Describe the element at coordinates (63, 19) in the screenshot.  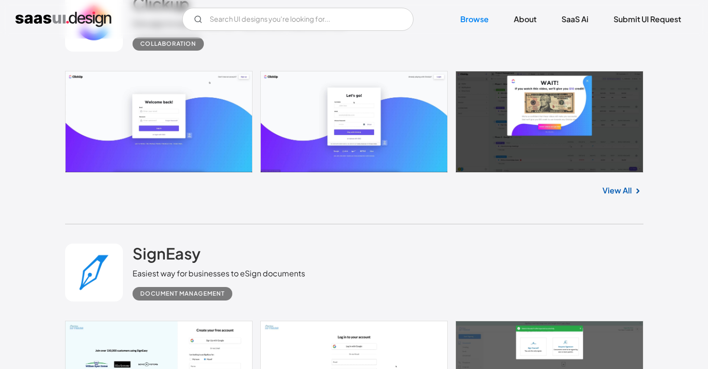
I see `a: home` at that location.